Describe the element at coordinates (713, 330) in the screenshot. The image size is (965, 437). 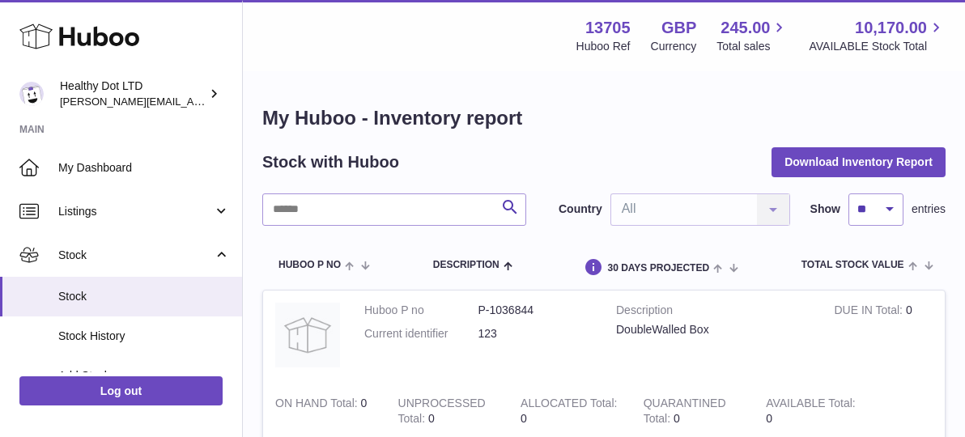
I see `div: DoubleWalled Box` at that location.